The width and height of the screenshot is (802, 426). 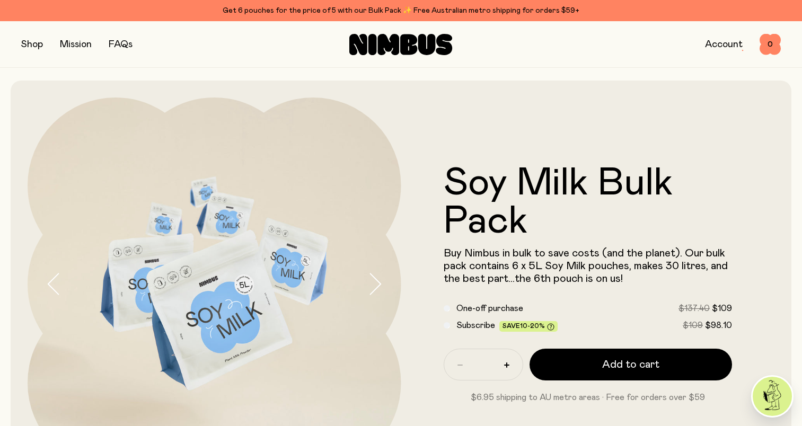 What do you see at coordinates (76, 45) in the screenshot?
I see `a: Mission` at bounding box center [76, 45].